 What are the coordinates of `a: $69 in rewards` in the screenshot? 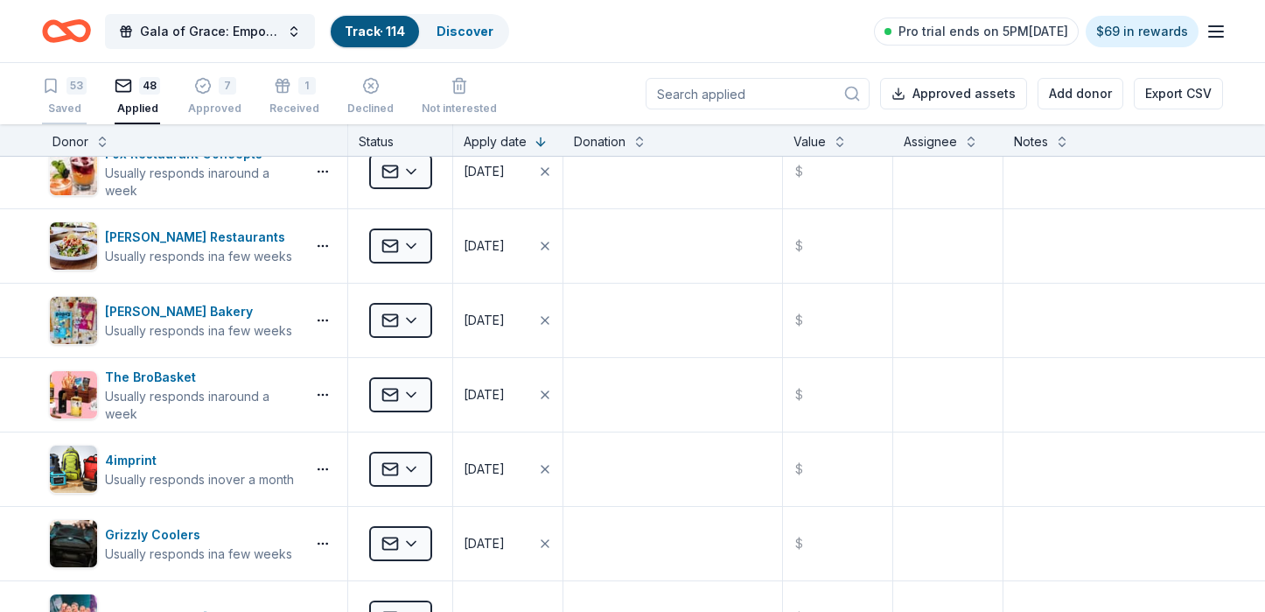 It's located at (1142, 32).